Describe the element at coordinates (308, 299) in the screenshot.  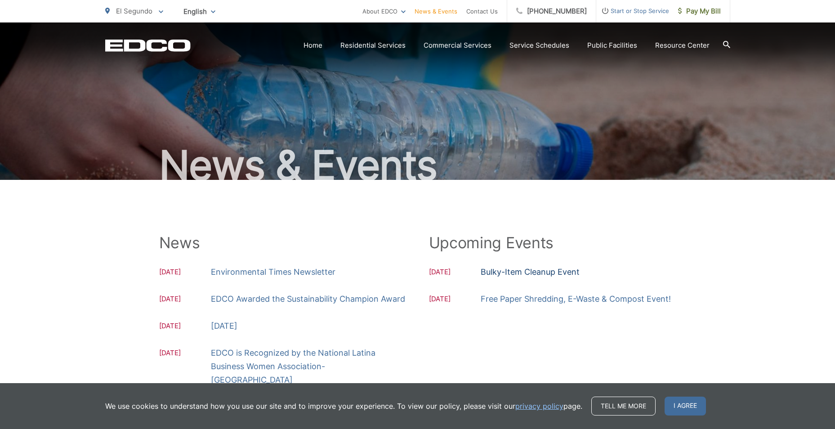
I see `a: EDCO Awarded the Sustainability Champion Award` at that location.